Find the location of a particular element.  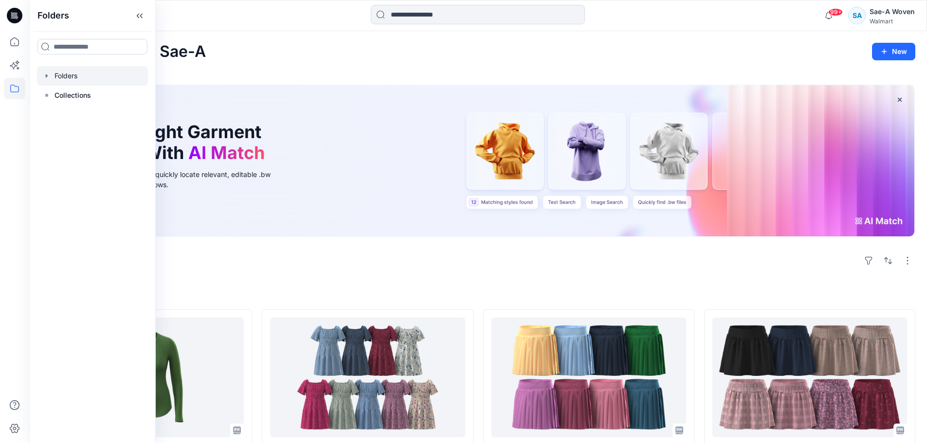

p: Collections is located at coordinates (73, 95).